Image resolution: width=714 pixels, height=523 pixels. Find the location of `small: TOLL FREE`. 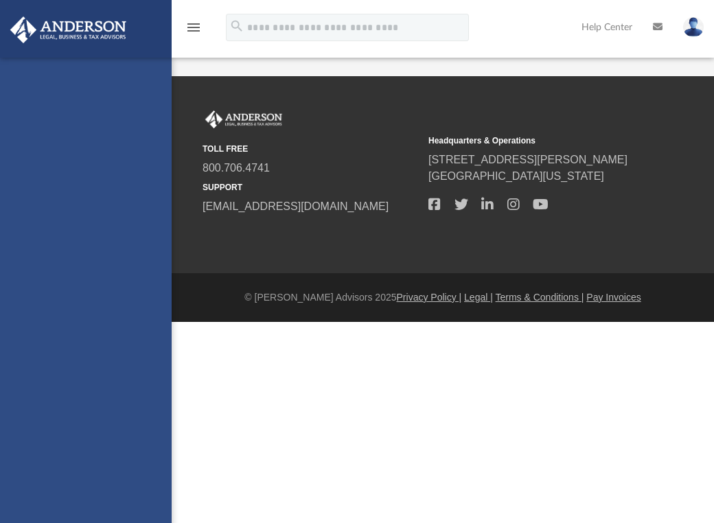

small: TOLL FREE is located at coordinates (310, 149).